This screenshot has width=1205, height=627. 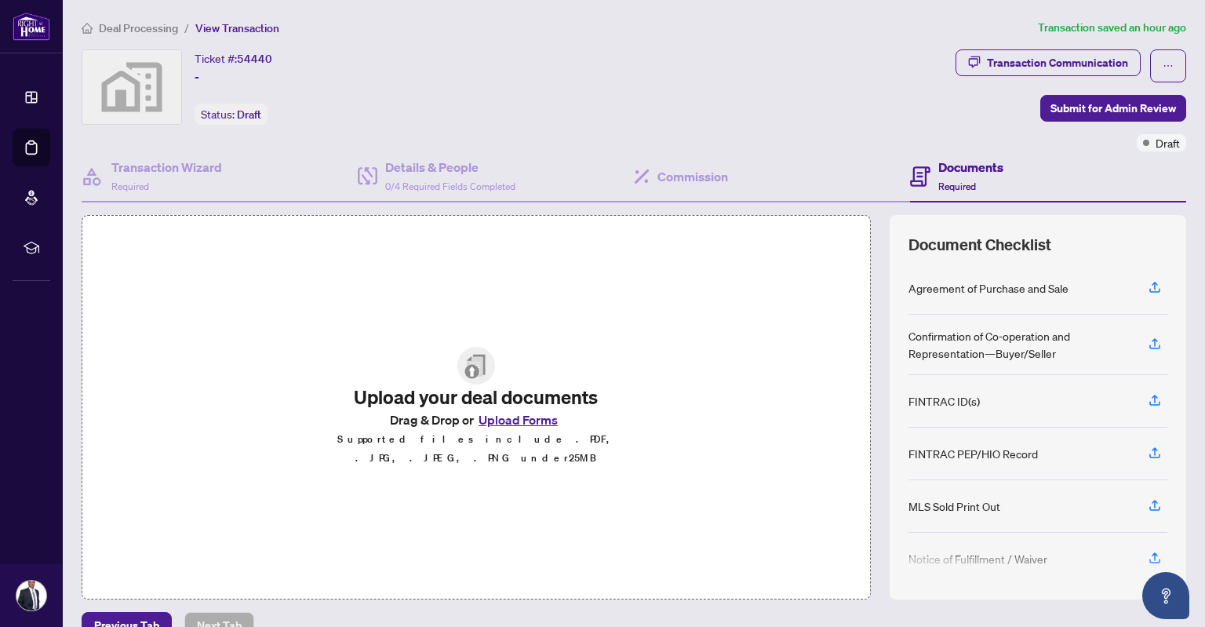 What do you see at coordinates (973, 454) in the screenshot?
I see `div: FINTRAC PEP/HIO Record` at bounding box center [973, 454].